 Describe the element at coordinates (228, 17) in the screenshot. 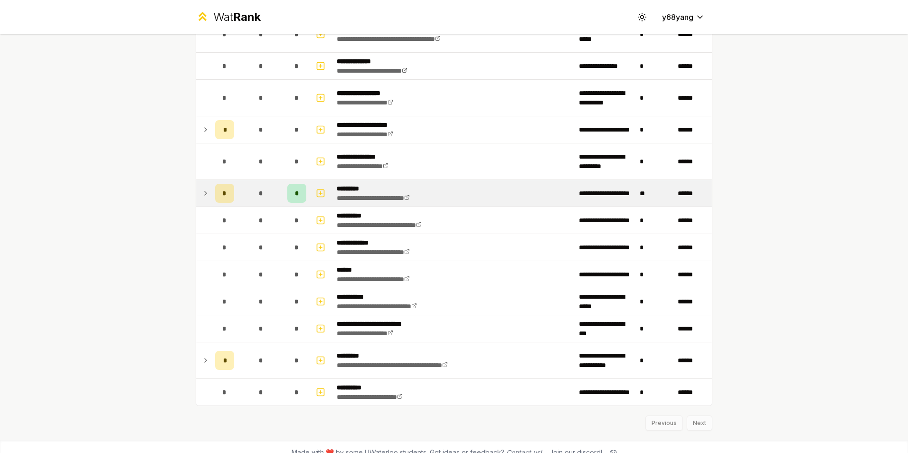

I see `a: WatRank` at that location.